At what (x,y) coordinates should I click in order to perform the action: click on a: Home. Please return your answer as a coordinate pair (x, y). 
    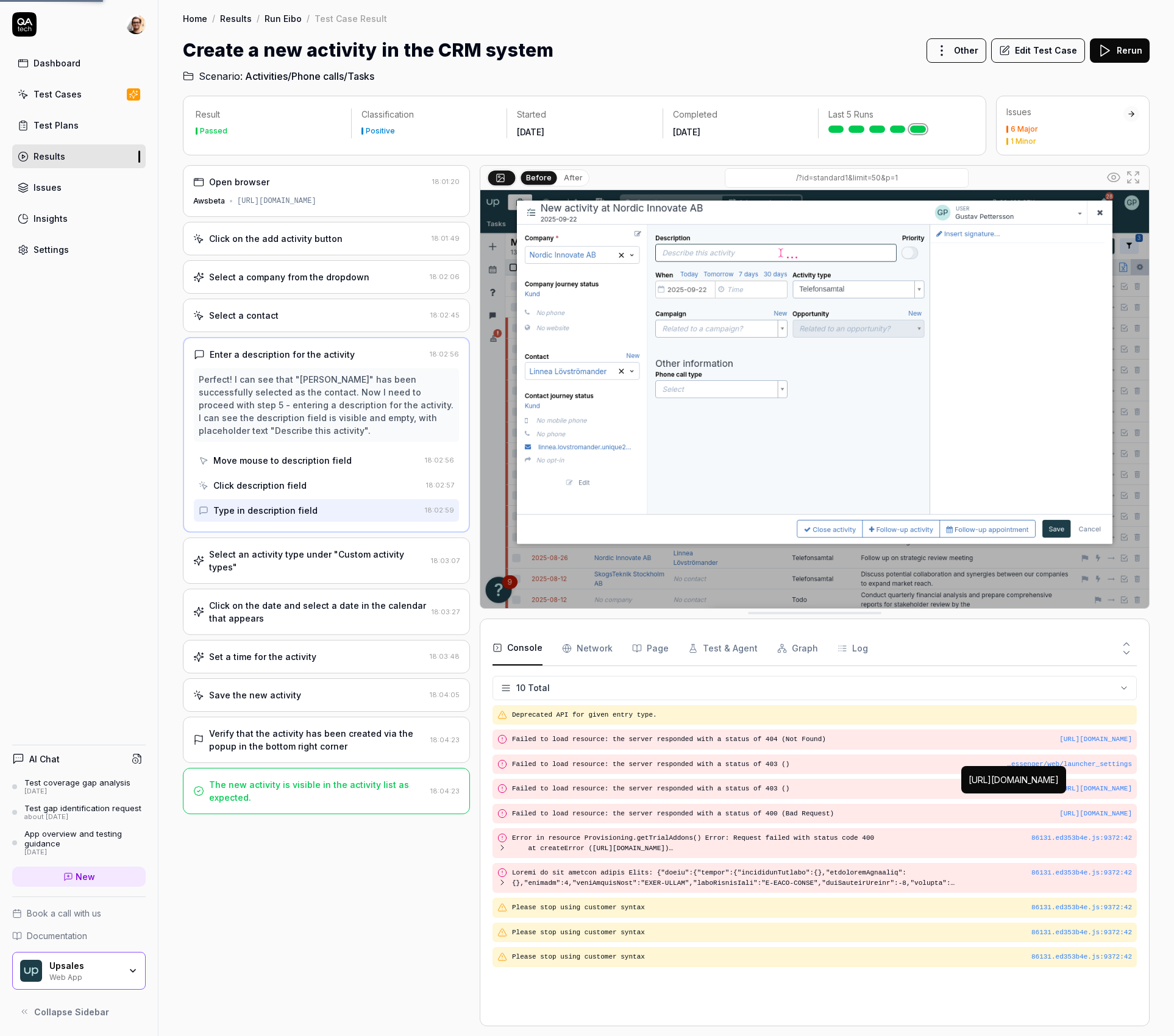
    Looking at the image, I should click on (195, 18).